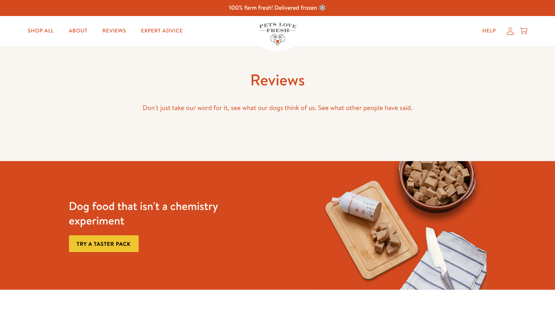  Describe the element at coordinates (278, 34) in the screenshot. I see `img: Pets Love Fresh` at that location.